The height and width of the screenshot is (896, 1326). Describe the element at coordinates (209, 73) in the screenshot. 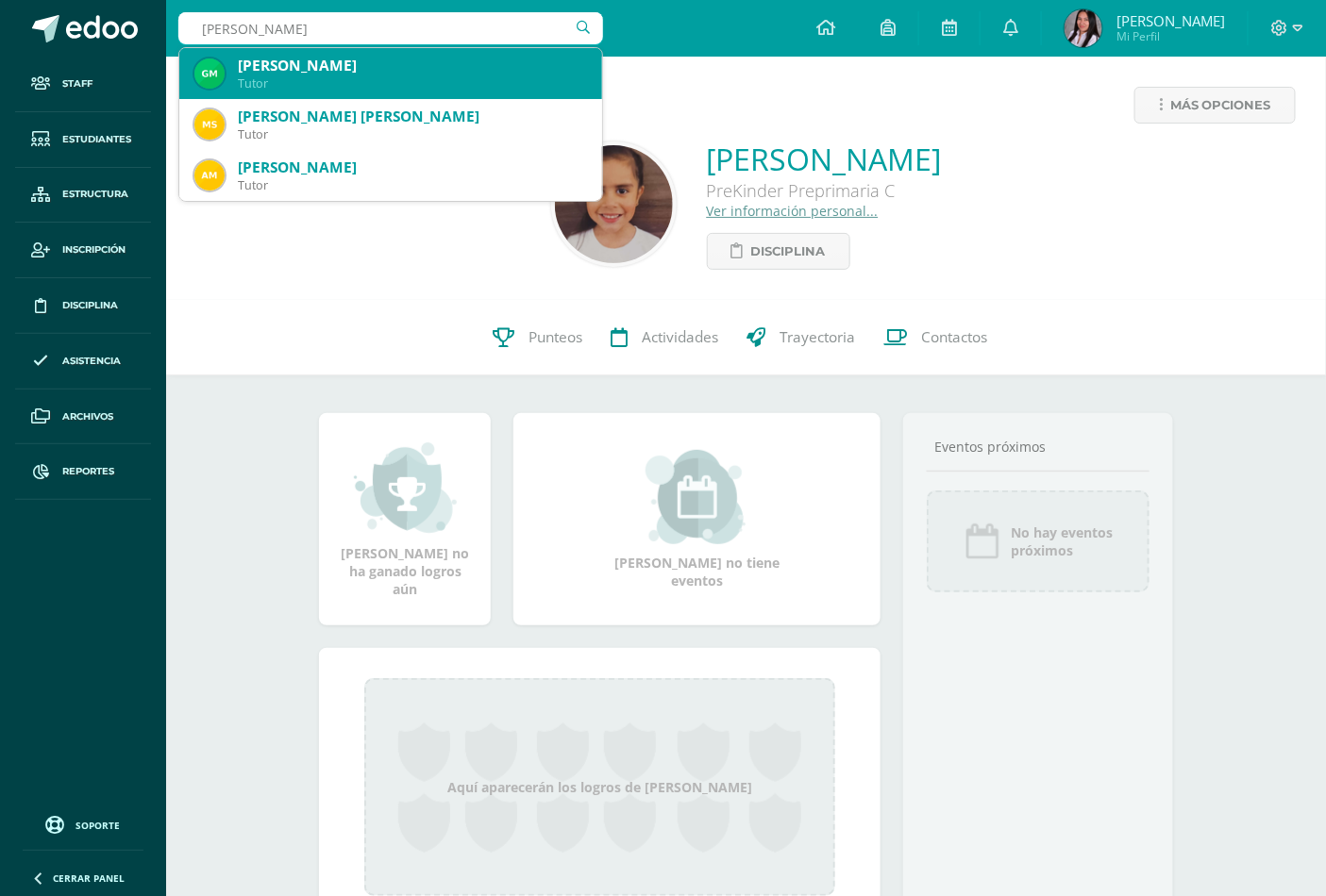

I see `img: 731327805fa4dbb0357c8c7cb376e317.png` at that location.